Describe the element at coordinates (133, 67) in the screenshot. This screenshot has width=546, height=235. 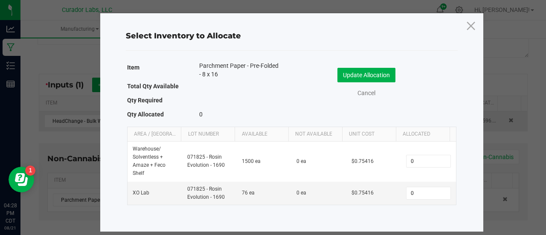
I see `label: Item` at that location.